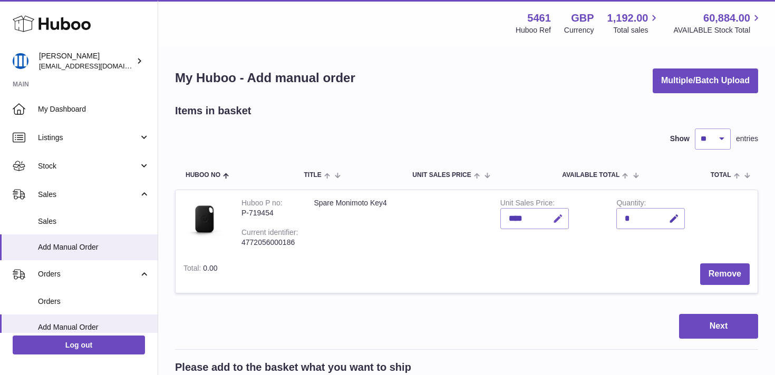 Image resolution: width=775 pixels, height=375 pixels. What do you see at coordinates (747, 139) in the screenshot?
I see `span: entries` at bounding box center [747, 139].